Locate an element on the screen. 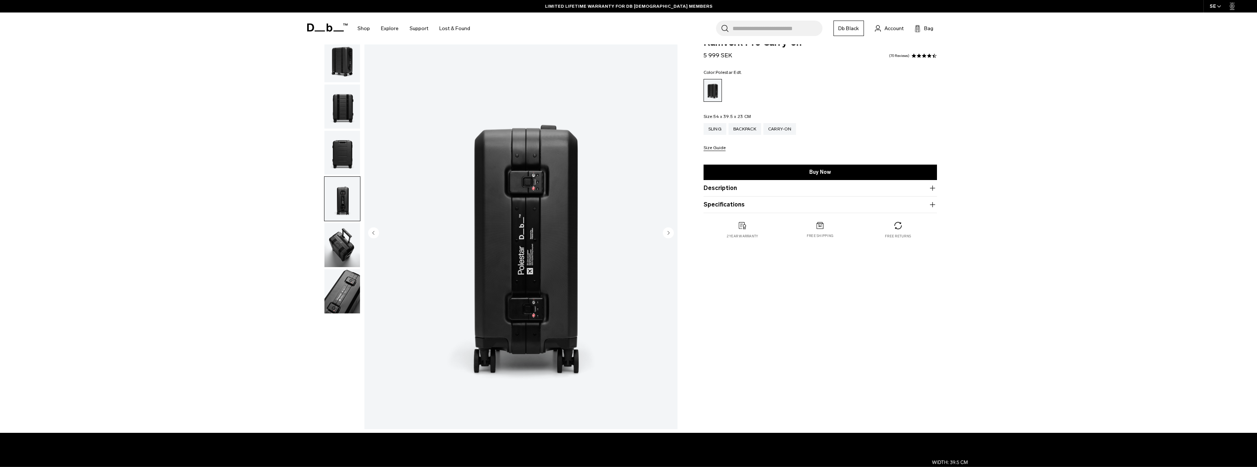 This screenshot has width=1257, height=467. p: Free shipping is located at coordinates (820, 236).